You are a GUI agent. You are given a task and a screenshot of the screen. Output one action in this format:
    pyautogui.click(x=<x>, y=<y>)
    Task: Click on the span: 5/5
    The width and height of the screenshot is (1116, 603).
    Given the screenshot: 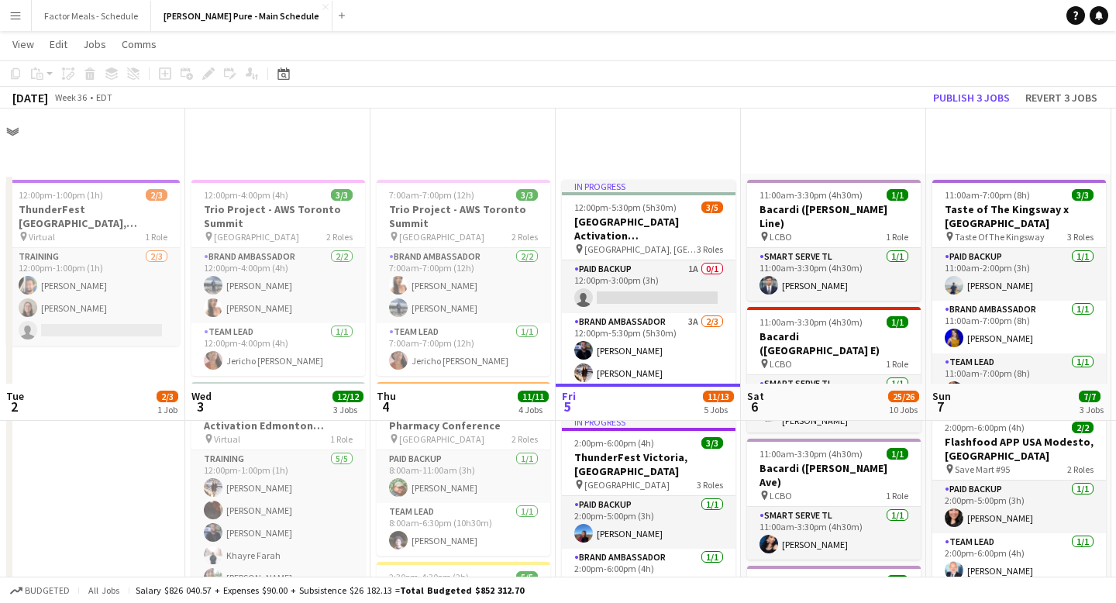 What is the action you would take?
    pyautogui.click(x=527, y=576)
    